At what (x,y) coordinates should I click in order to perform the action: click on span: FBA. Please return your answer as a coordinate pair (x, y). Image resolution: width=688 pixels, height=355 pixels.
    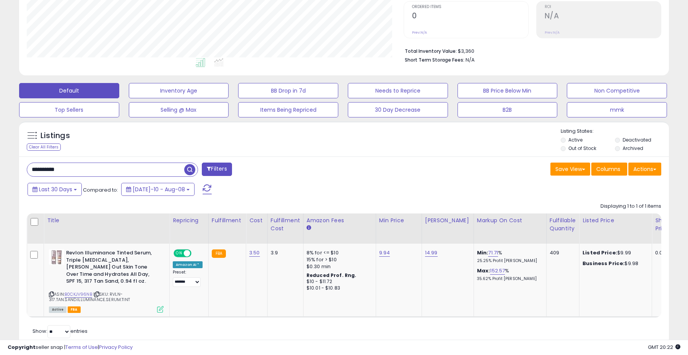
    Looking at the image, I should click on (74, 309).